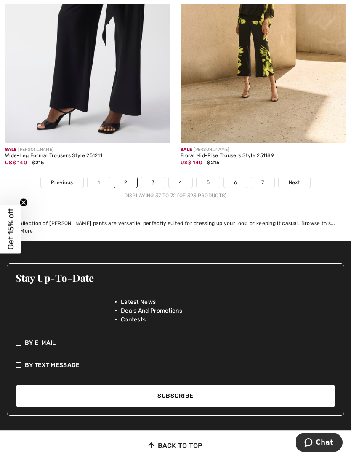  Describe the element at coordinates (152, 311) in the screenshot. I see `span: Deals And Promotions` at that location.